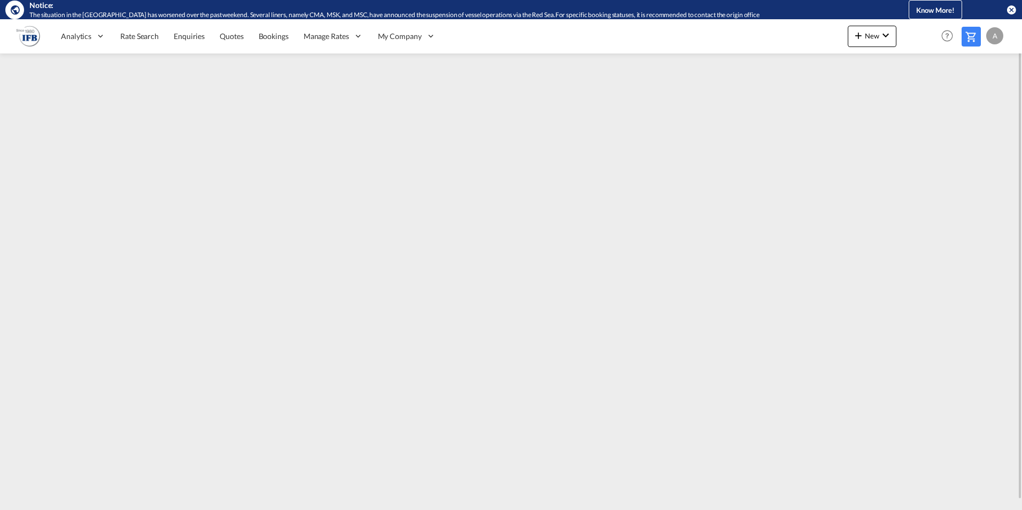 The height and width of the screenshot is (510, 1022). Describe the element at coordinates (995, 36) in the screenshot. I see `div: A` at that location.